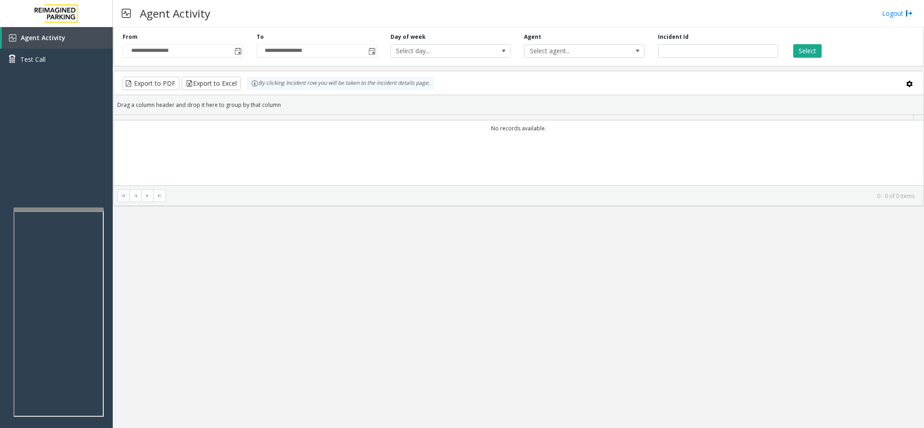 The width and height of the screenshot is (924, 428). Describe the element at coordinates (519, 105) in the screenshot. I see `div: Drag a column header and drop it here to group by that column` at that location.